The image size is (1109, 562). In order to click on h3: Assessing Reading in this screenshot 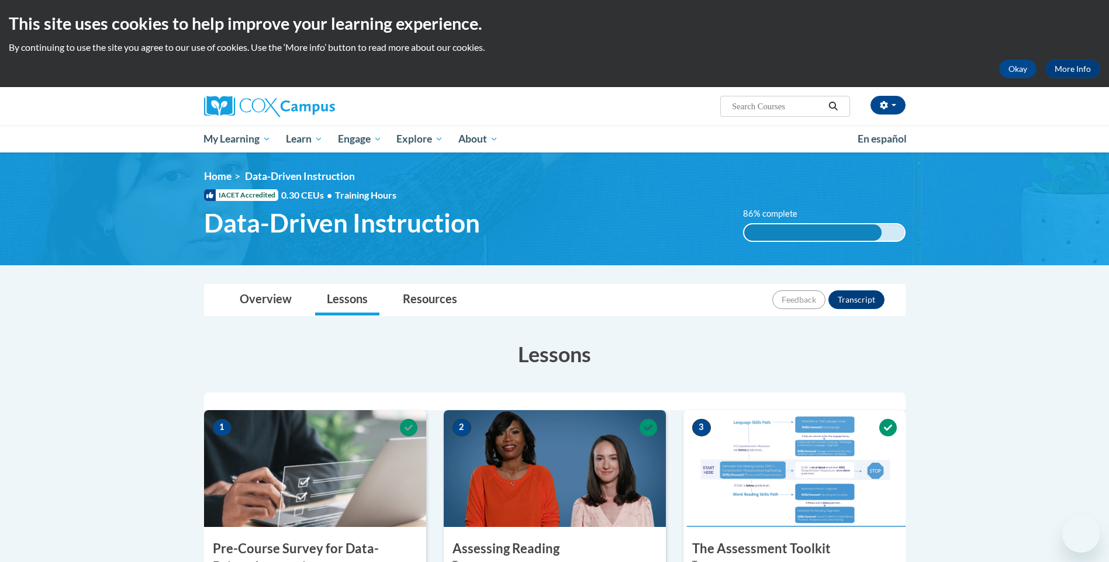, I will do `click(555, 549)`.